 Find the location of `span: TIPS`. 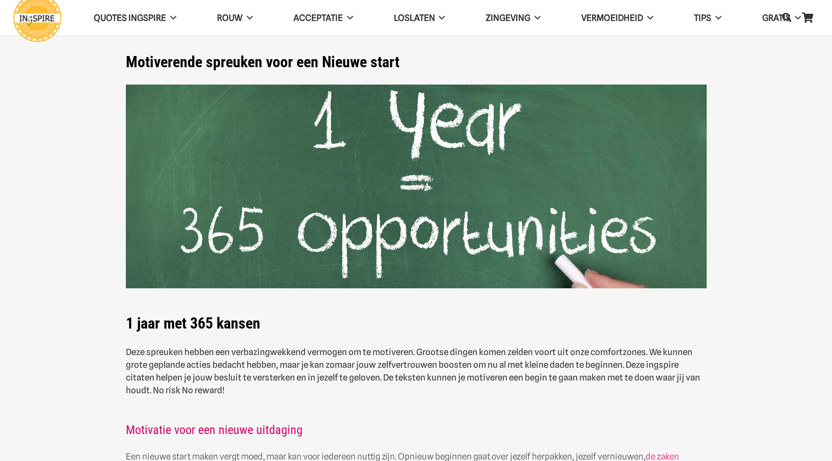

span: TIPS is located at coordinates (703, 18).